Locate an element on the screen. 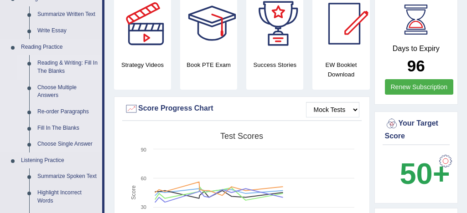 The image size is (467, 213). div: Score Progress Chart is located at coordinates (241, 109).